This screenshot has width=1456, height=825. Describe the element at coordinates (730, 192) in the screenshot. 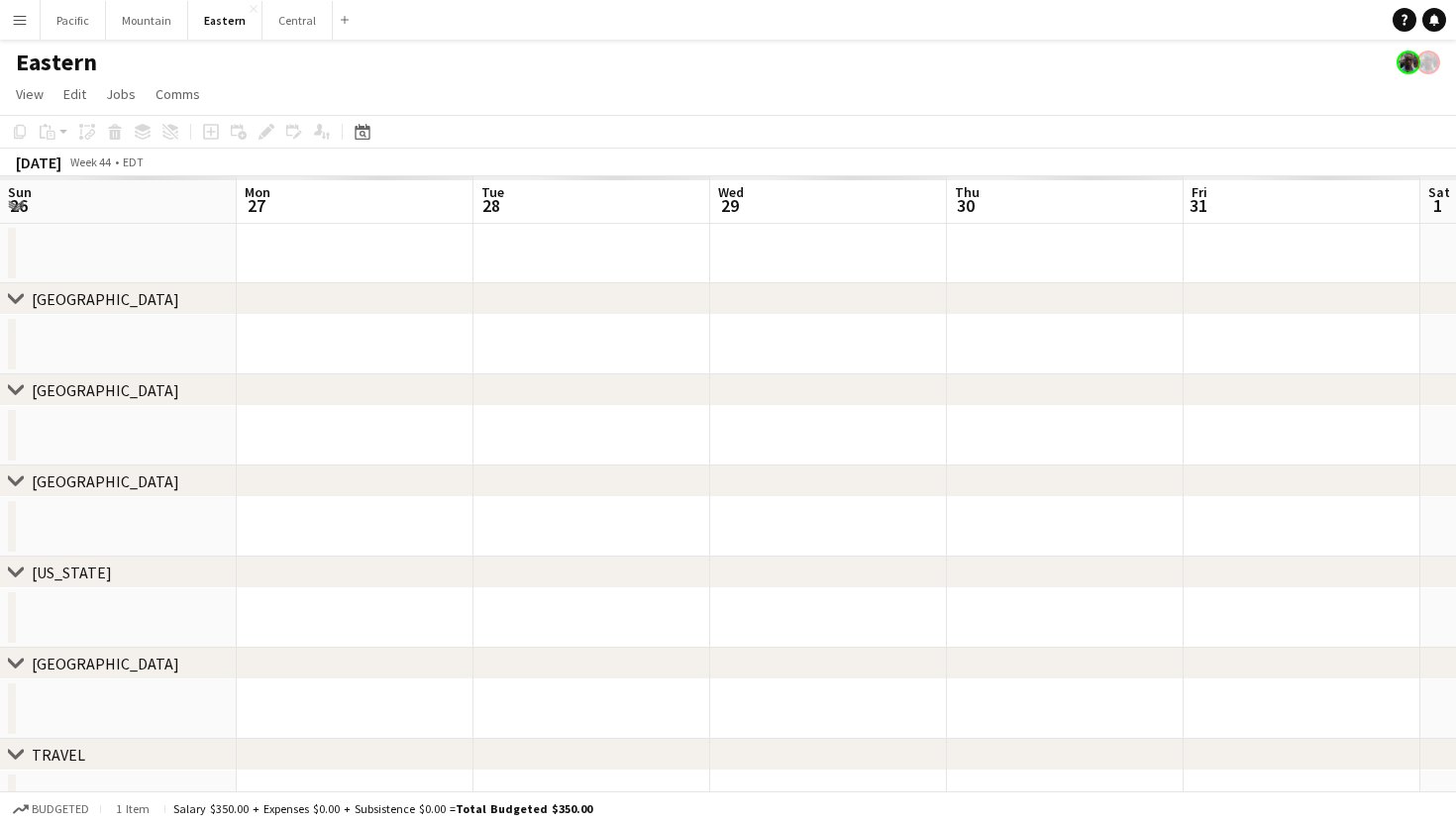

I see `span: Wed` at that location.